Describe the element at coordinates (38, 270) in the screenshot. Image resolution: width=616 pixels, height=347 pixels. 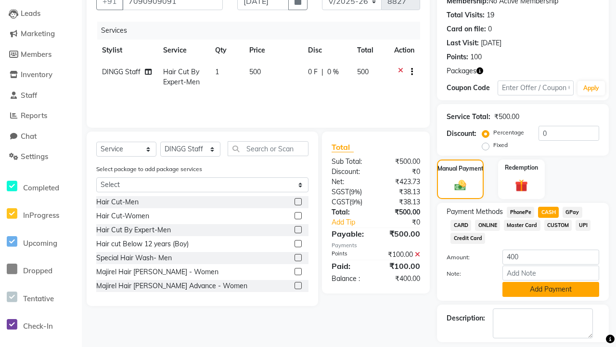
I see `span: Dropped` at that location.